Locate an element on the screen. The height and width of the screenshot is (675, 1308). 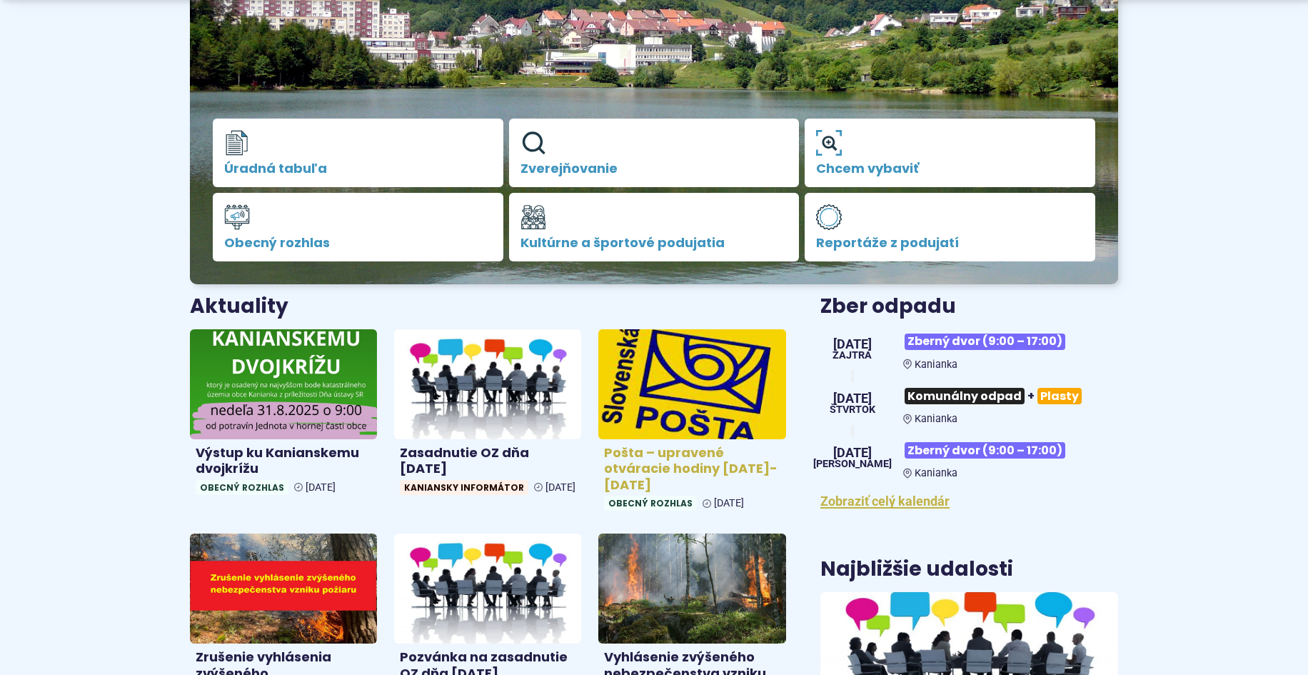
h3: Aktuality is located at coordinates (239, 306).